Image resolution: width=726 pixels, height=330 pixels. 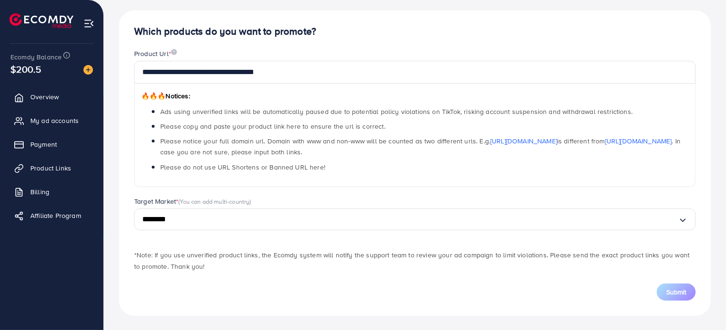 I want to click on a: logo, so click(x=41, y=20).